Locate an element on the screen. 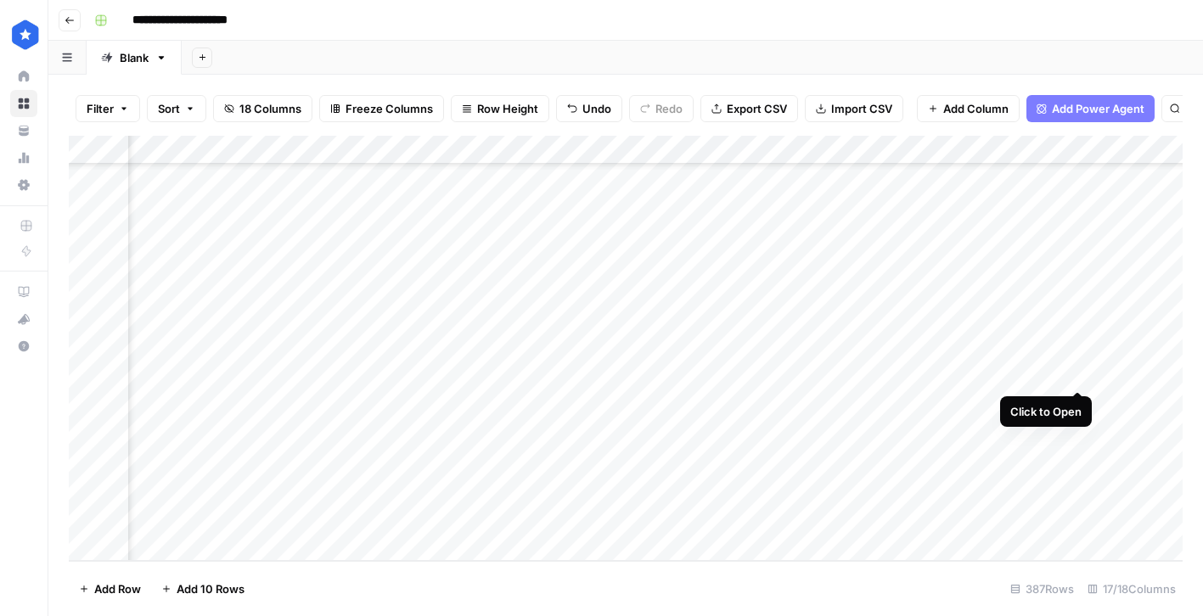 The width and height of the screenshot is (1203, 616). span: Redo is located at coordinates (669, 109).